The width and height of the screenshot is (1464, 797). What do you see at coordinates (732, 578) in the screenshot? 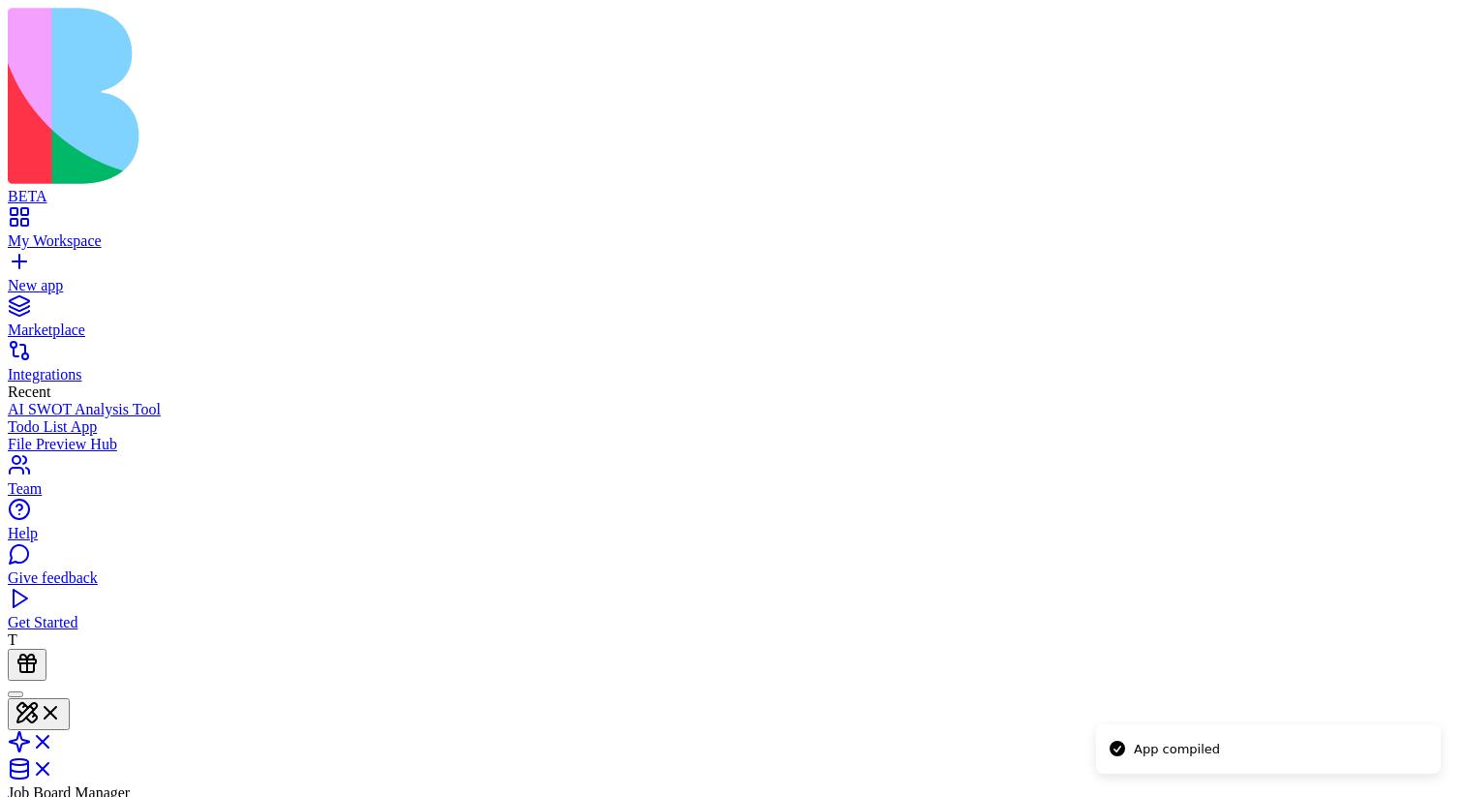
I see `div: Give feedback` at bounding box center [732, 578].